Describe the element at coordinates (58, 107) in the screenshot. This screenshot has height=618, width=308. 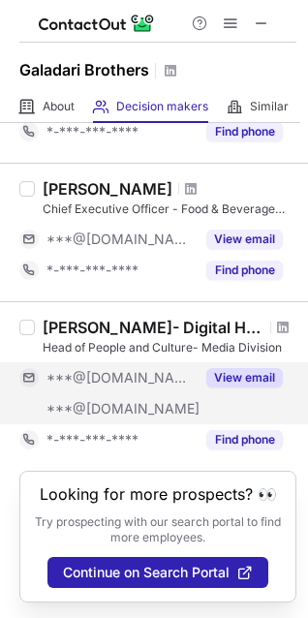
I see `span: About` at that location.